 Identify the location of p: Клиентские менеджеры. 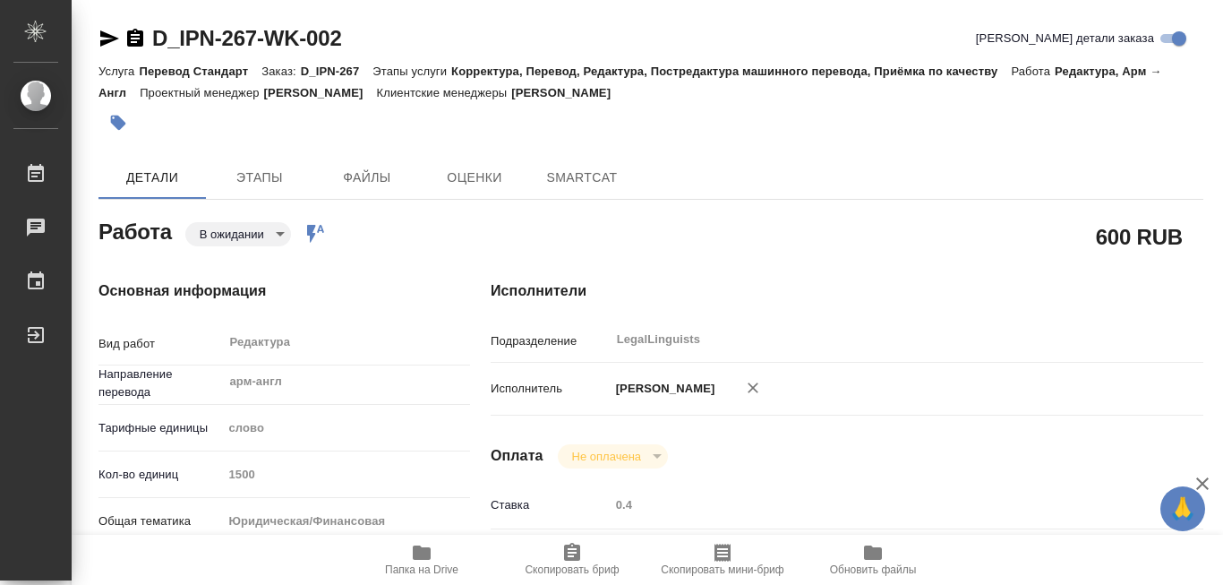
(444, 92).